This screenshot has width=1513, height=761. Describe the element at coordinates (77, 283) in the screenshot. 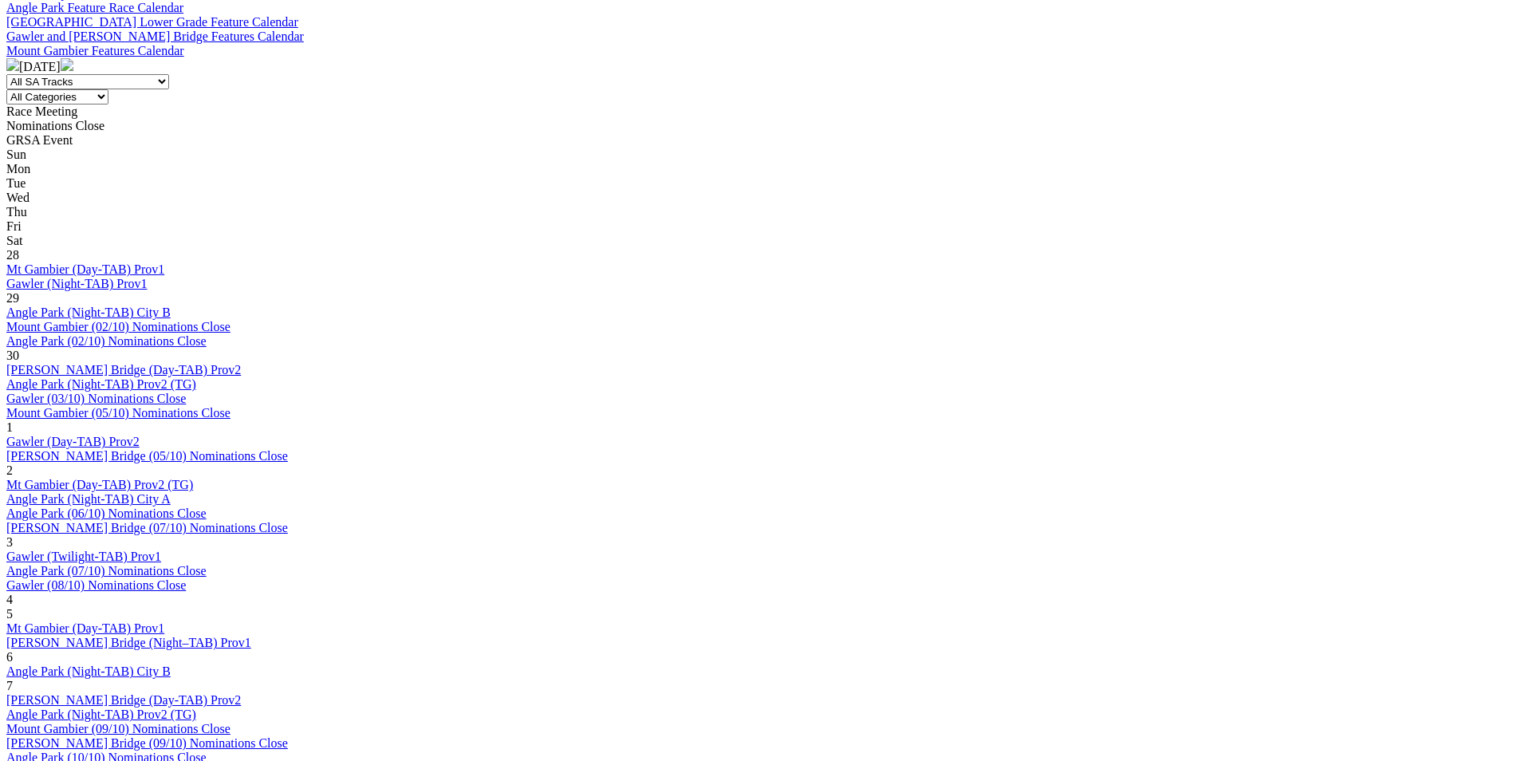

I see `a: Gawler (Night-TAB) Prov1` at that location.